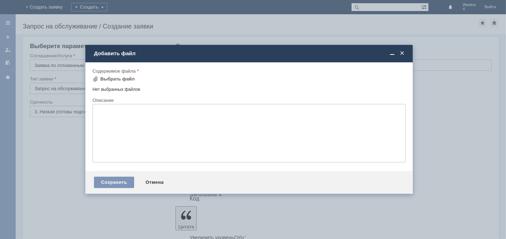 The width and height of the screenshot is (506, 239). Describe the element at coordinates (53, 6) in the screenshot. I see `div: Добрый день!` at that location.